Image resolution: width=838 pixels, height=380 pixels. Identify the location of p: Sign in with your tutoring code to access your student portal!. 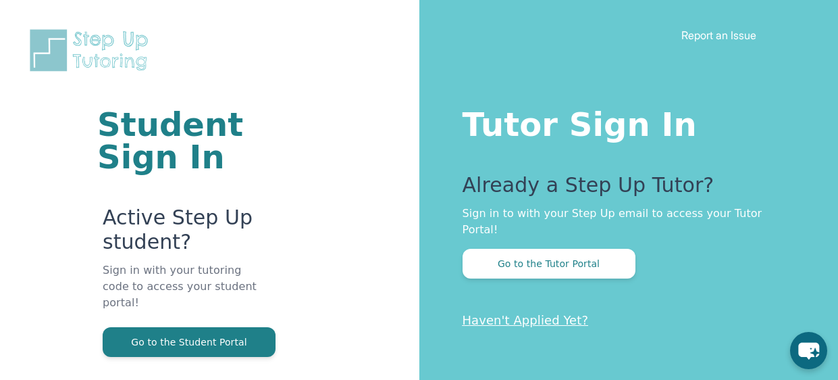
(180, 295).